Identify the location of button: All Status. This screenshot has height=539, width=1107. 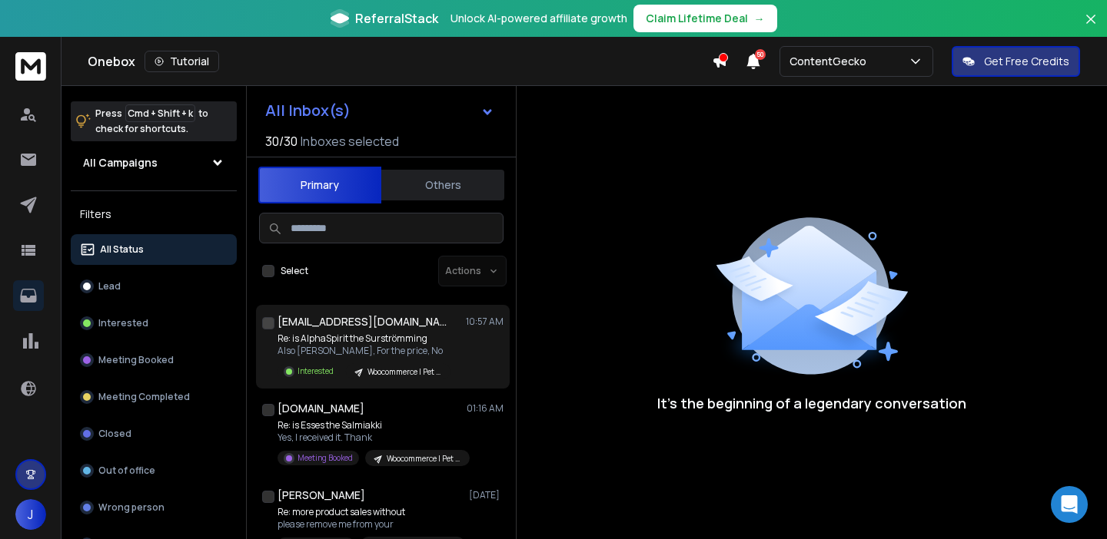
(154, 250).